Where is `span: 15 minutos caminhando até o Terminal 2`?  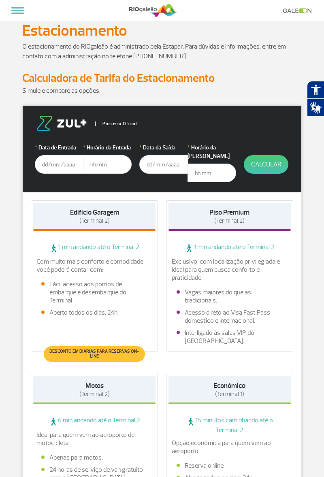 span: 15 minutos caminhando até o Terminal 2 is located at coordinates (230, 425).